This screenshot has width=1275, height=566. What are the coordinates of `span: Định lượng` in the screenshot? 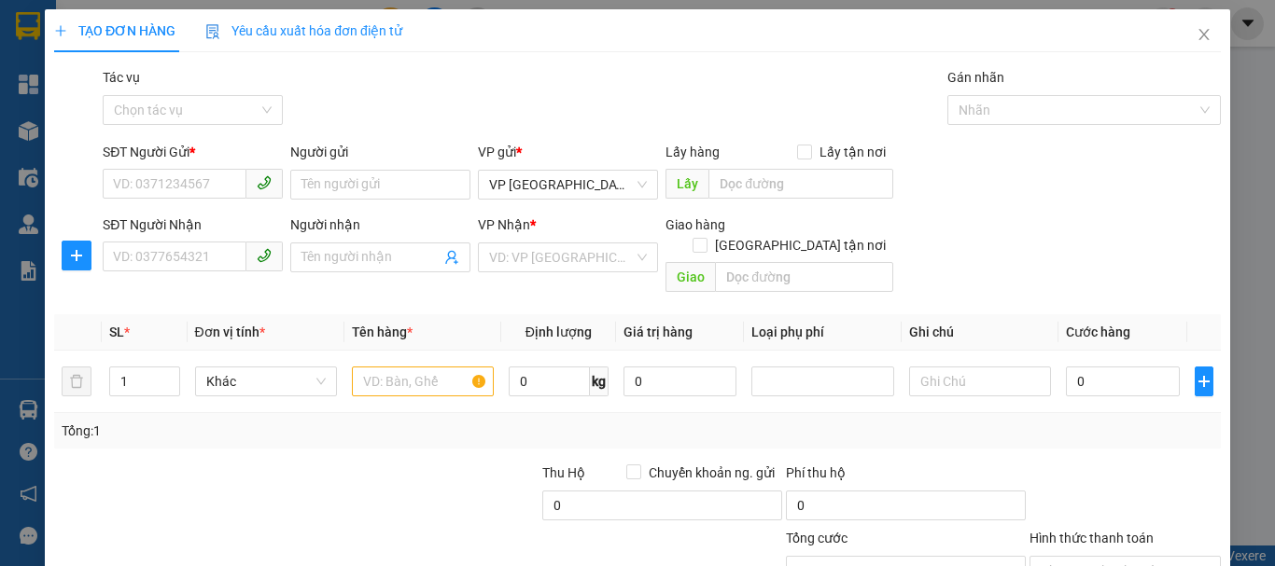 It's located at (558, 332).